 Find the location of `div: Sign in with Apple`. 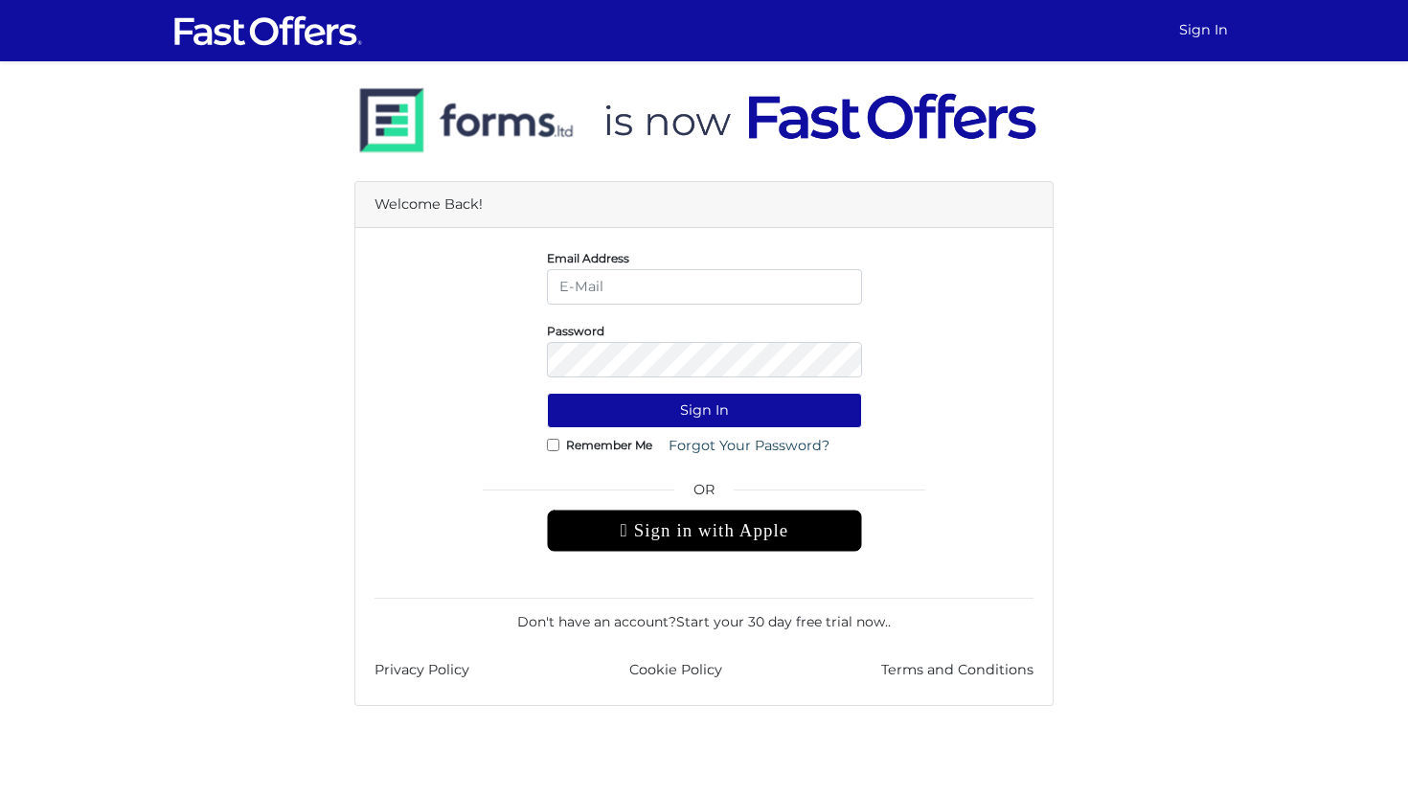

div: Sign in with Apple is located at coordinates (704, 531).